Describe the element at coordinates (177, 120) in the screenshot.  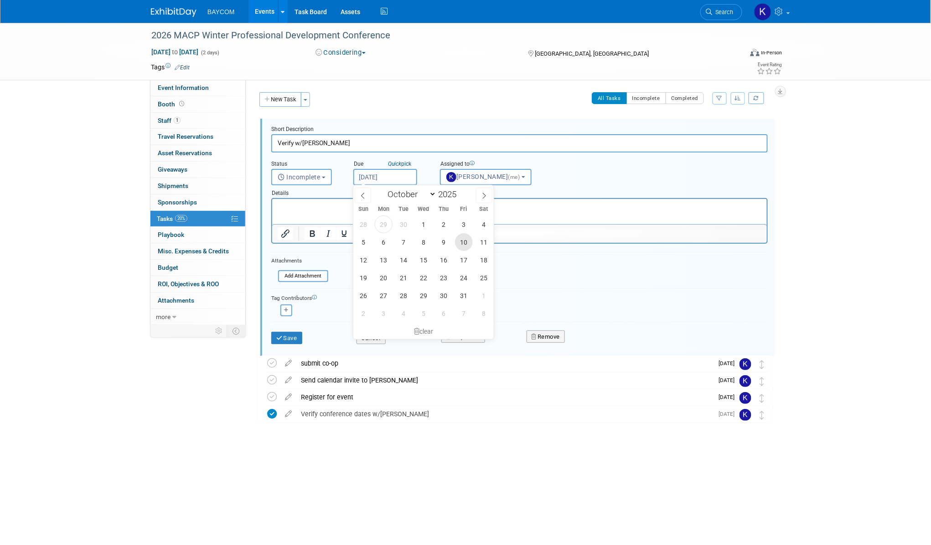
I see `span: 1` at that location.